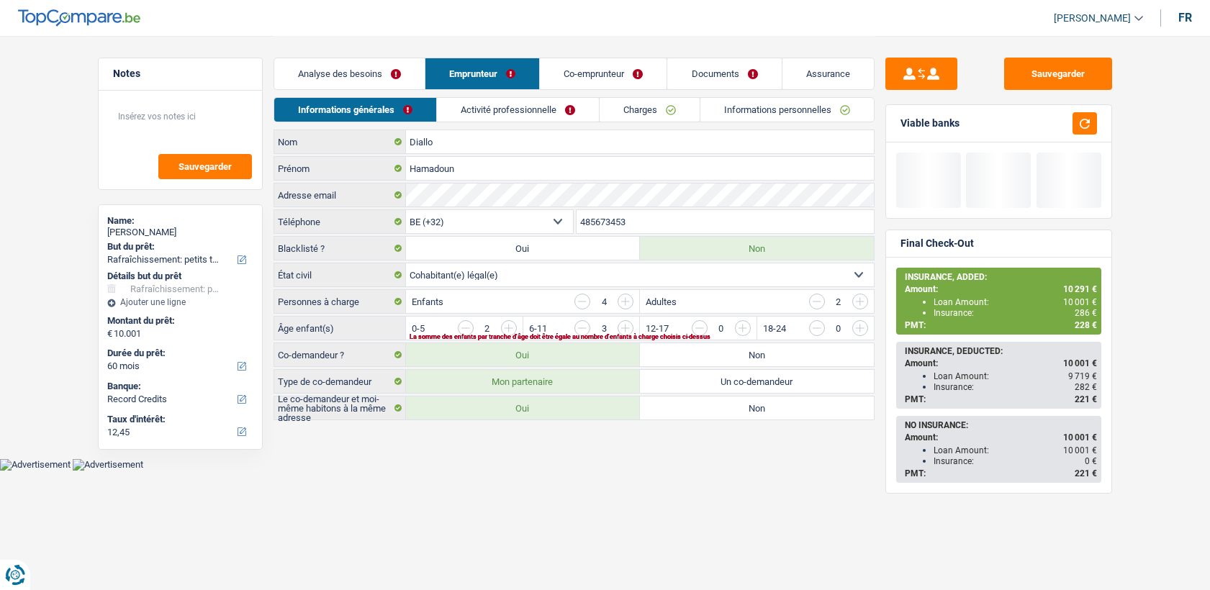  Describe the element at coordinates (523, 382) in the screenshot. I see `label: Mon partenaire` at that location.